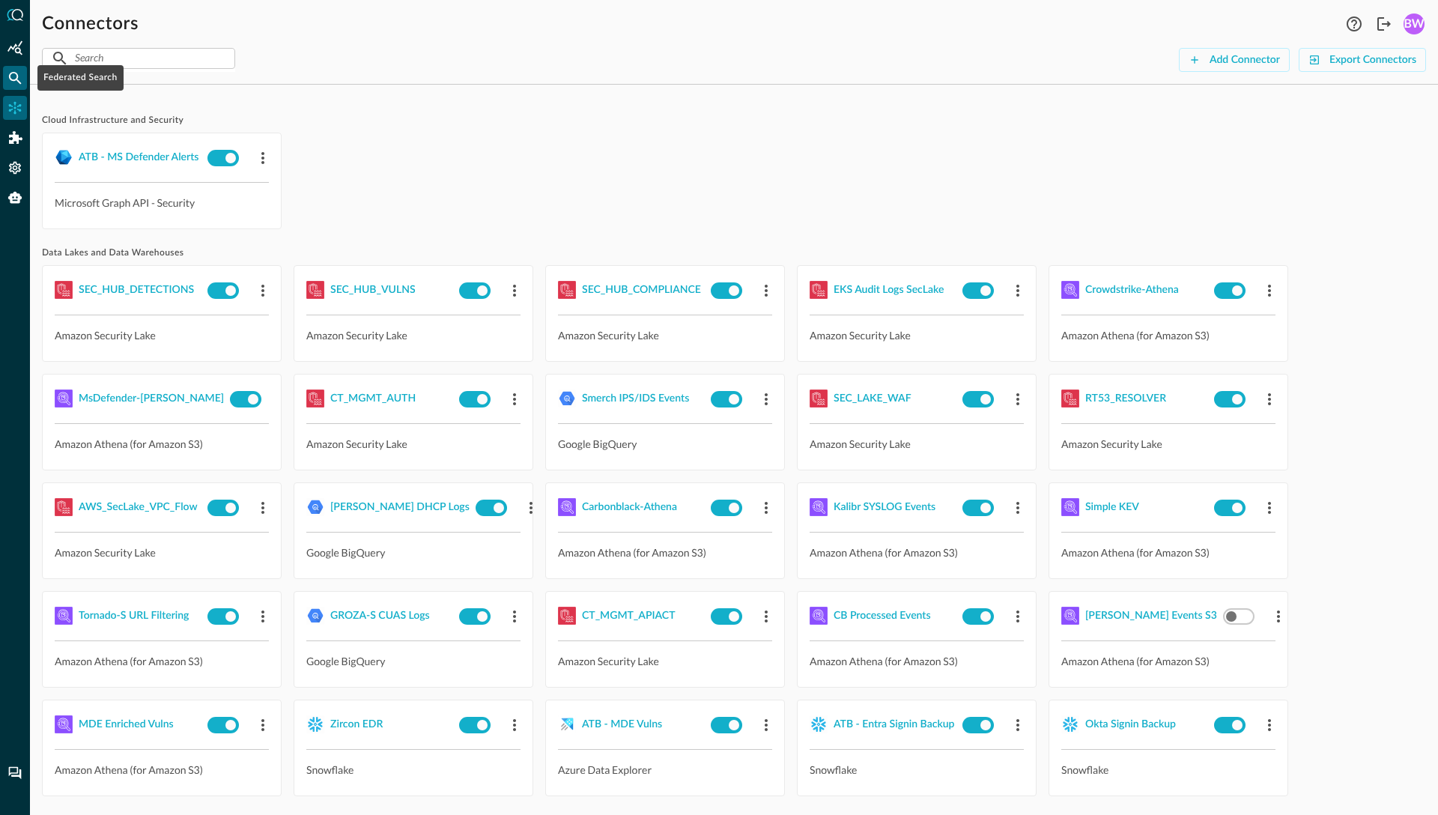 This screenshot has height=815, width=1438. I want to click on button: Export Connectors, so click(1362, 60).